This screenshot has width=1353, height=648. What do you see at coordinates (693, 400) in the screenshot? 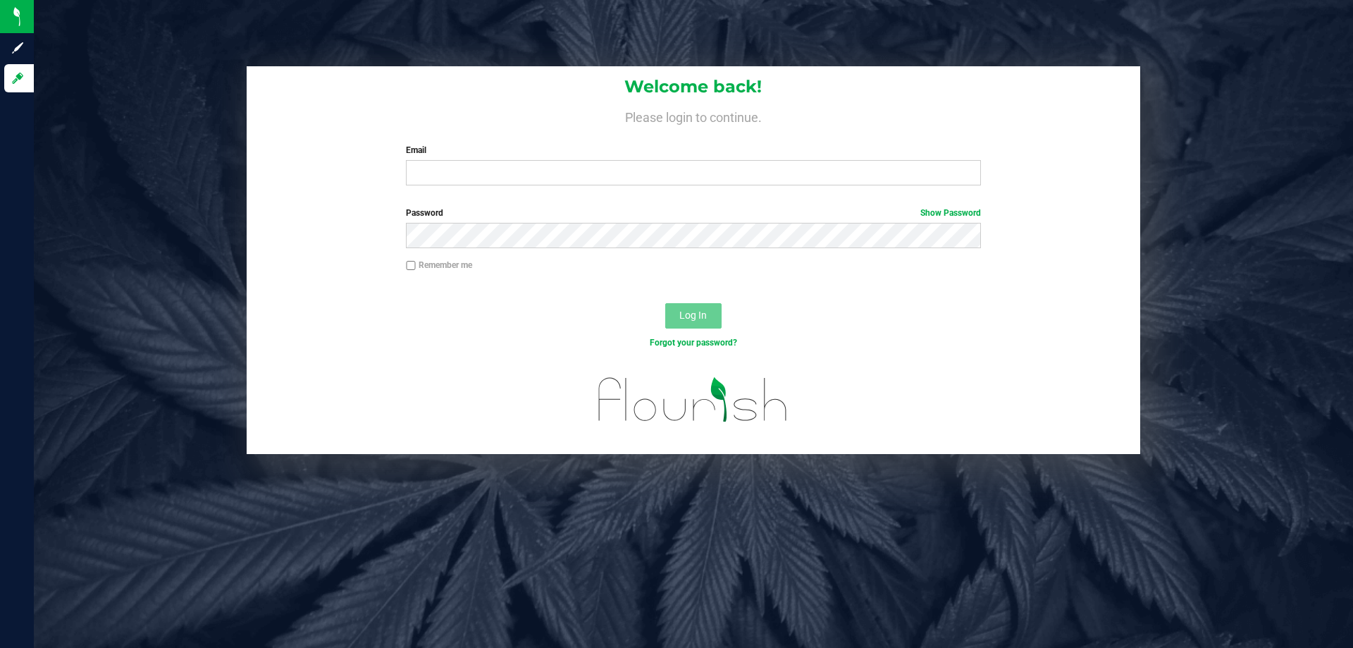
I see `img: flourish_logo.svg` at bounding box center [693, 400].